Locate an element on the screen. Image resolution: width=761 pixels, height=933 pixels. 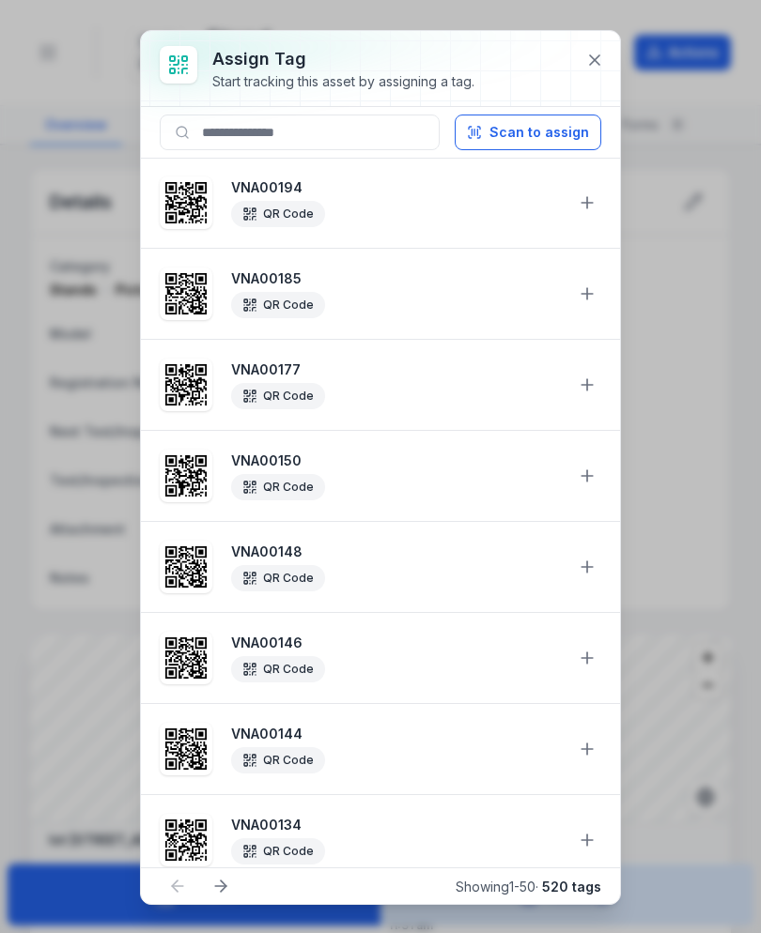
strong: VNA00134 is located at coordinates (396, 825).